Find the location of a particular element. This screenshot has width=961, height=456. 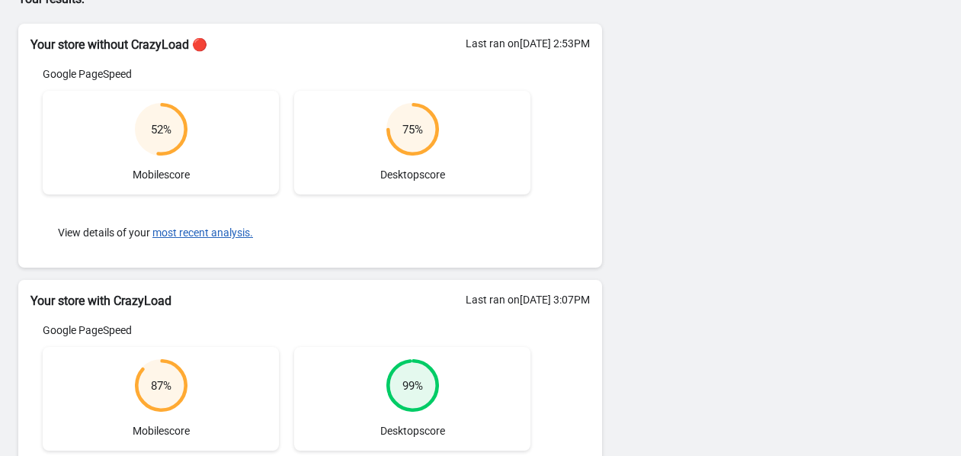

h2: Your store without CrazyLoad 🔴 is located at coordinates (310, 45).